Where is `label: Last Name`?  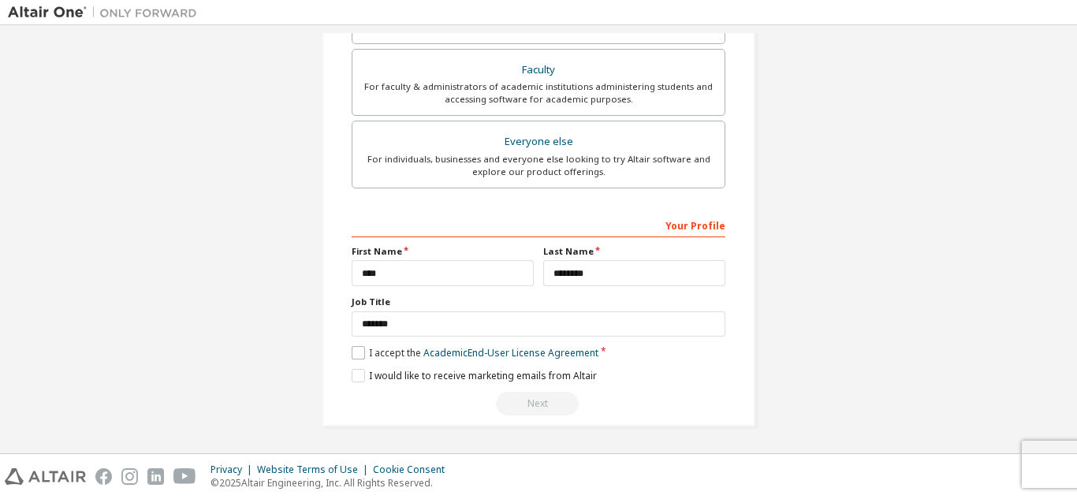 label: Last Name is located at coordinates (634, 252).